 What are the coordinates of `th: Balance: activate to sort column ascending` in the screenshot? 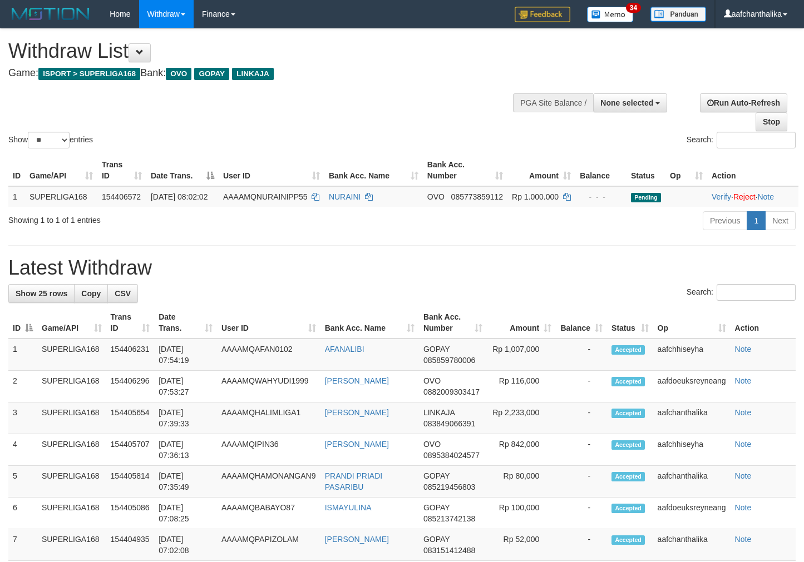 It's located at (581, 323).